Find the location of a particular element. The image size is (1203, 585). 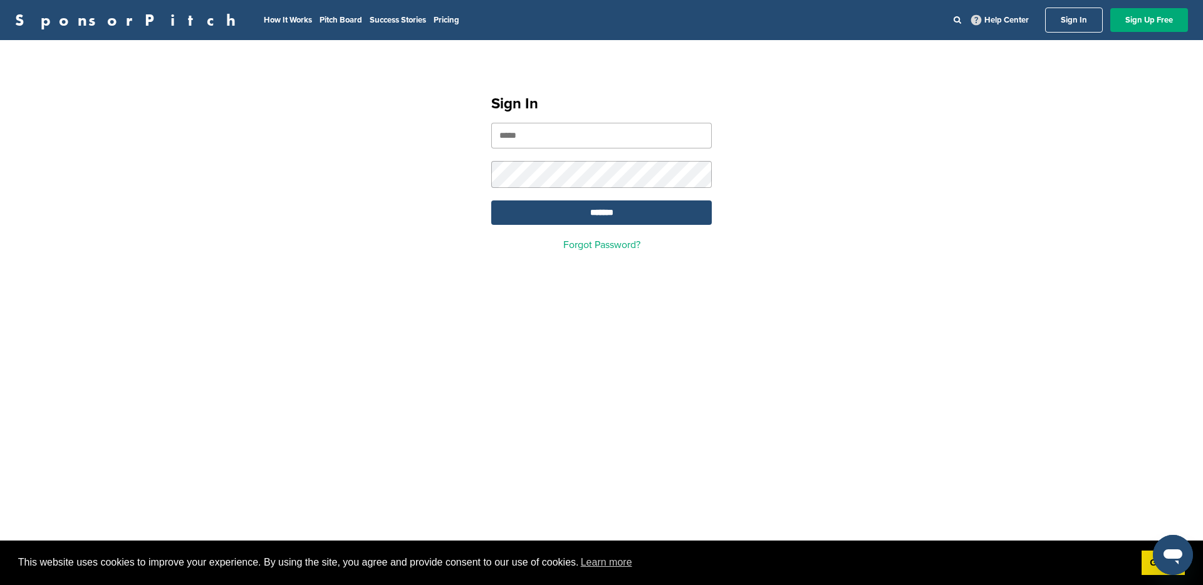

a: dismiss cookie message is located at coordinates (1163, 563).